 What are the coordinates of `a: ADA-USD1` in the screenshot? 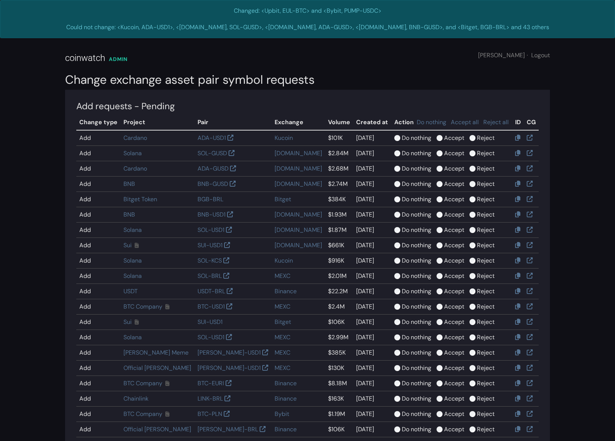 It's located at (212, 138).